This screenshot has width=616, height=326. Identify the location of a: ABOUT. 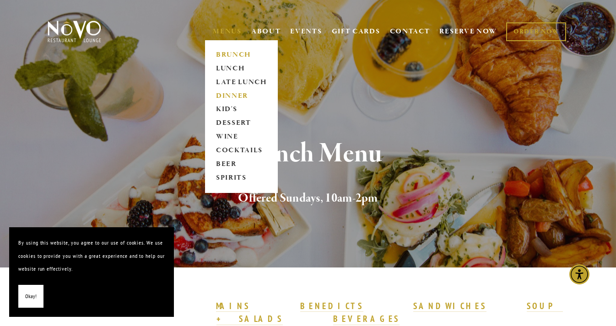
(266, 32).